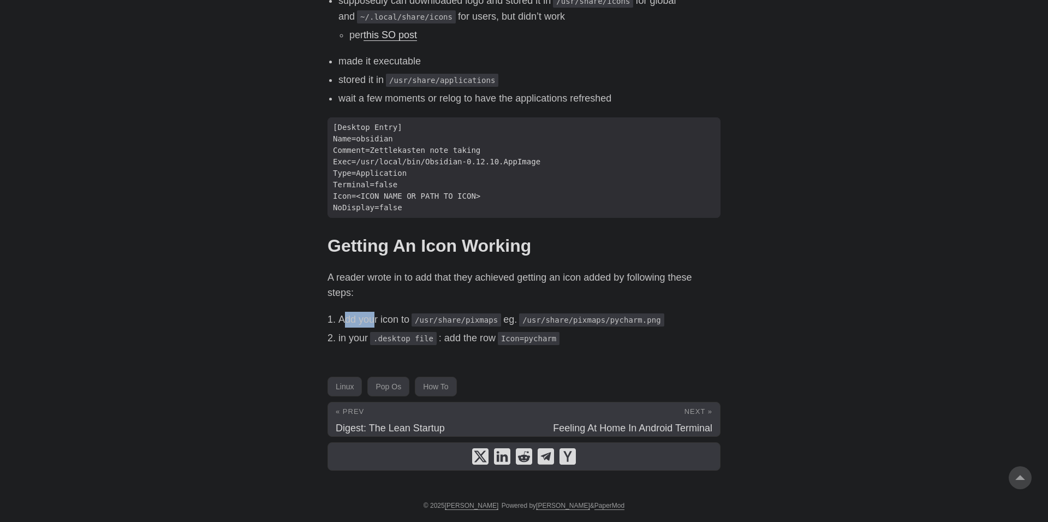 The height and width of the screenshot is (522, 1048). Describe the element at coordinates (388, 386) in the screenshot. I see `a: Pop Os` at that location.